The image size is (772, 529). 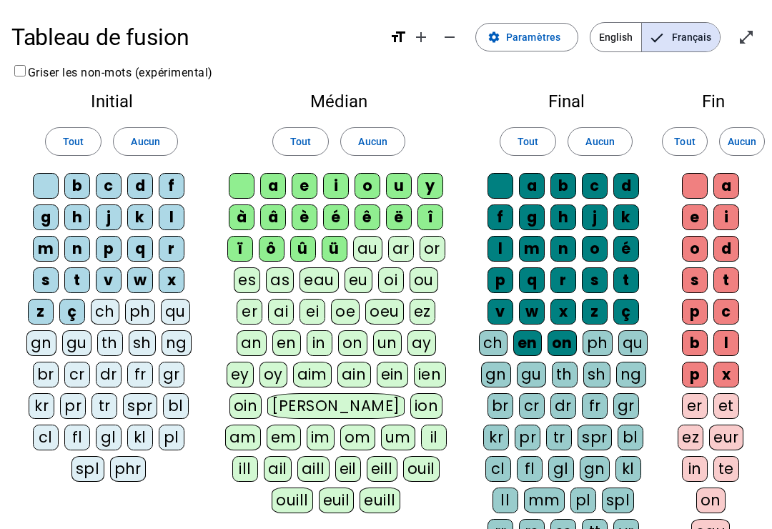 What do you see at coordinates (272, 249) in the screenshot?
I see `div: ô` at bounding box center [272, 249].